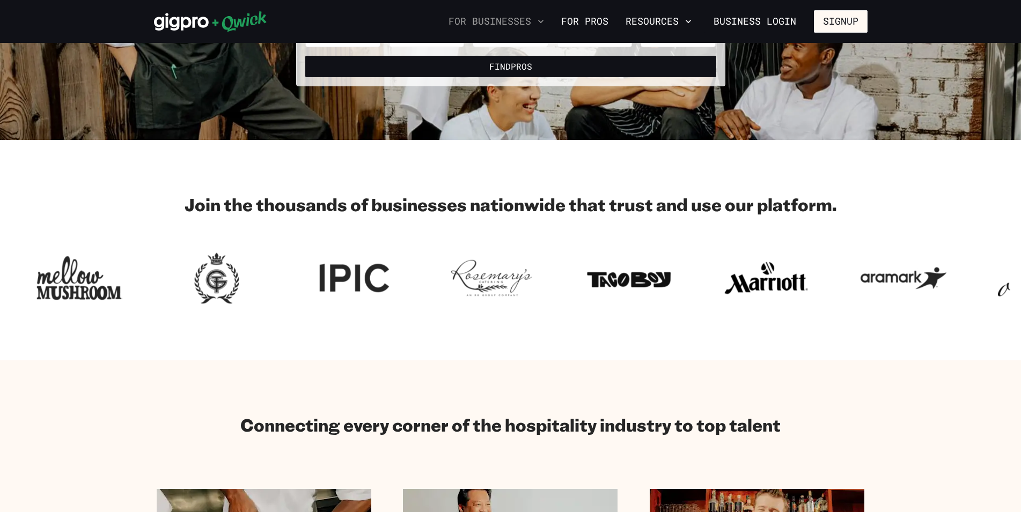 The width and height of the screenshot is (1021, 512). Describe the element at coordinates (510, 425) in the screenshot. I see `h2: Connecting every corner of the hospitality industry to top talent` at that location.